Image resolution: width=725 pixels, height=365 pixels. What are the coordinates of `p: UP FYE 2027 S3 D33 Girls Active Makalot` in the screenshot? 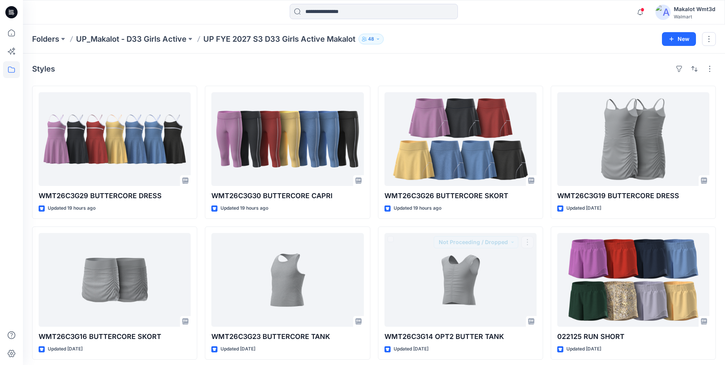 It's located at (279, 39).